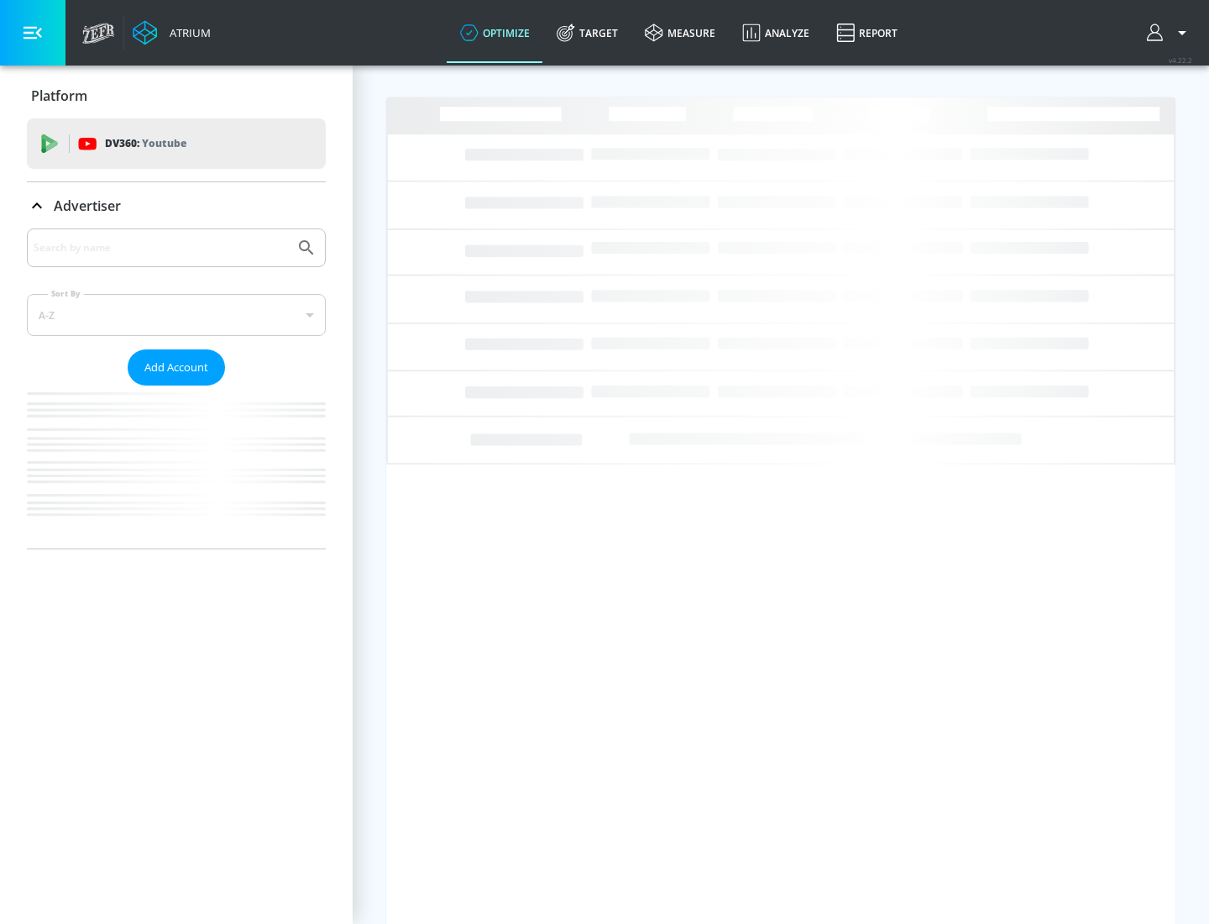 Image resolution: width=1209 pixels, height=924 pixels. Describe the element at coordinates (171, 33) in the screenshot. I see `a: Atrium` at that location.